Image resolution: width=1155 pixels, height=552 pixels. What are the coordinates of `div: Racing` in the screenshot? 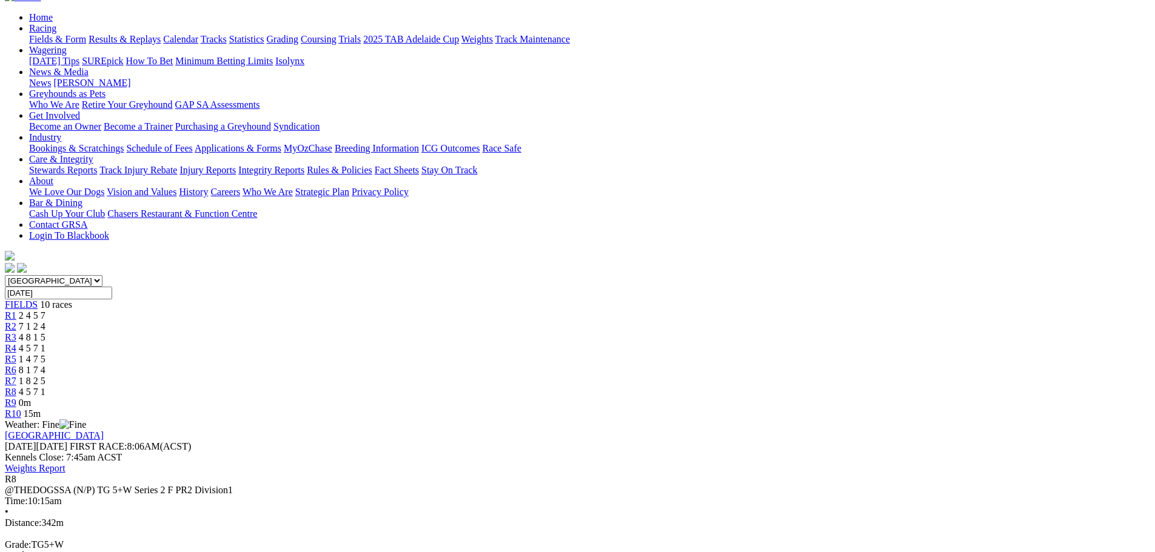 It's located at (589, 39).